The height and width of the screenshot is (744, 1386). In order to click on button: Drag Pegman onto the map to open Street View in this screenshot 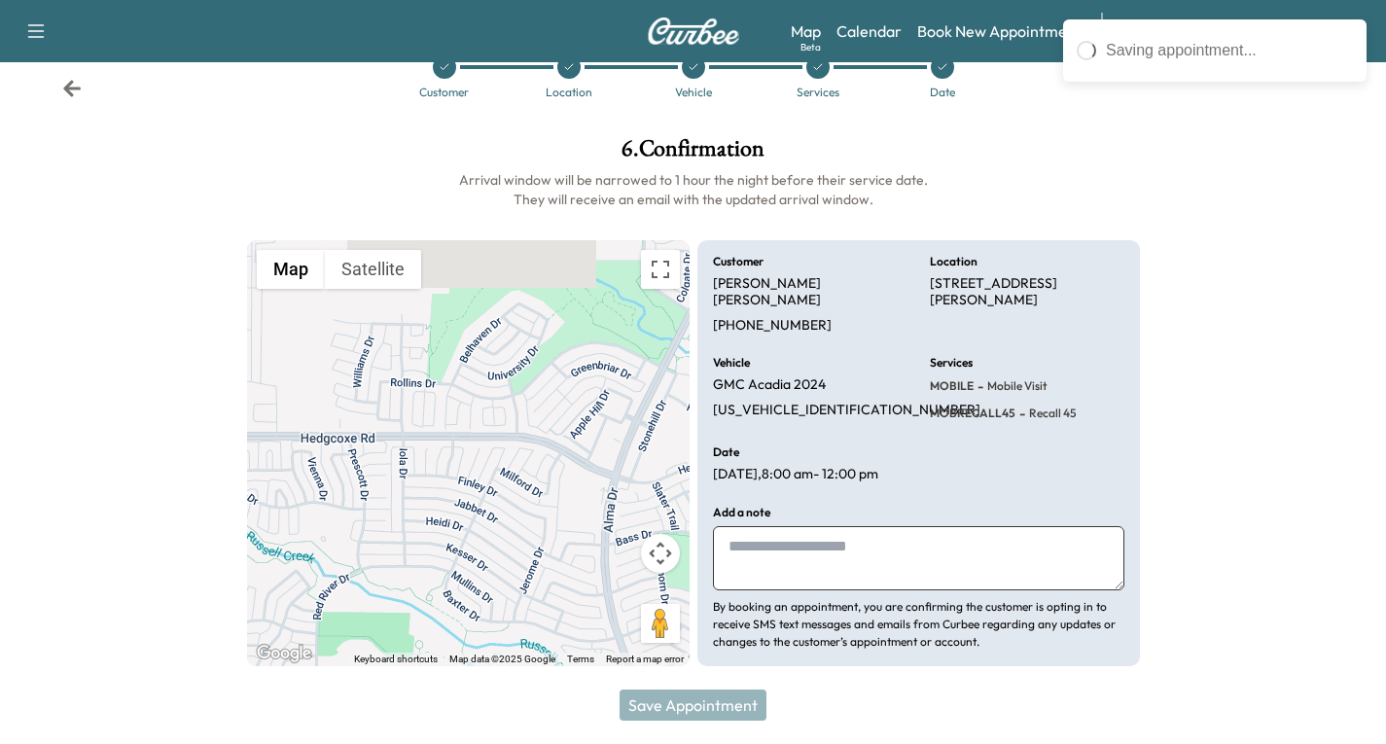, I will do `click(660, 623)`.